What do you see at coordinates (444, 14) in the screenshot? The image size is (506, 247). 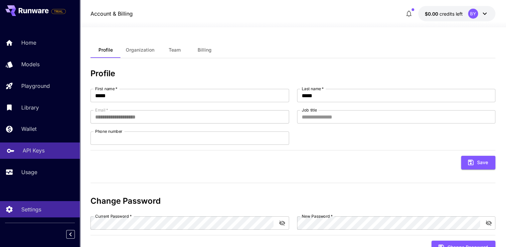 I see `div: $0.00` at bounding box center [444, 14].